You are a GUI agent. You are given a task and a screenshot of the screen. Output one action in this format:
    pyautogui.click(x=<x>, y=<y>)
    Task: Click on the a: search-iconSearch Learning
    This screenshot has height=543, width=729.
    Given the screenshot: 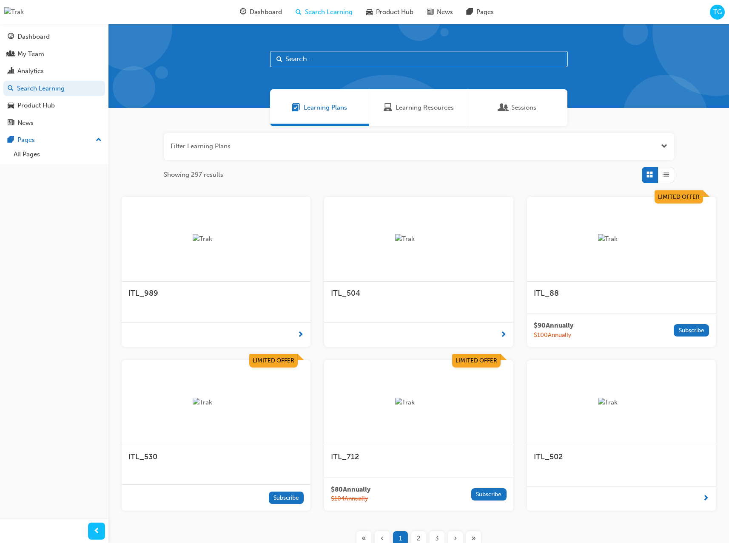 What is the action you would take?
    pyautogui.click(x=324, y=12)
    